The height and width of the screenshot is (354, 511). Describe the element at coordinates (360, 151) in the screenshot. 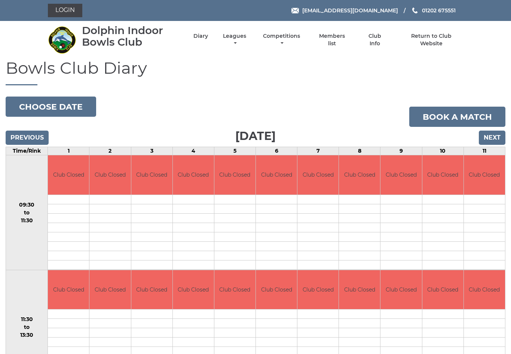

I see `td: 8` at that location.